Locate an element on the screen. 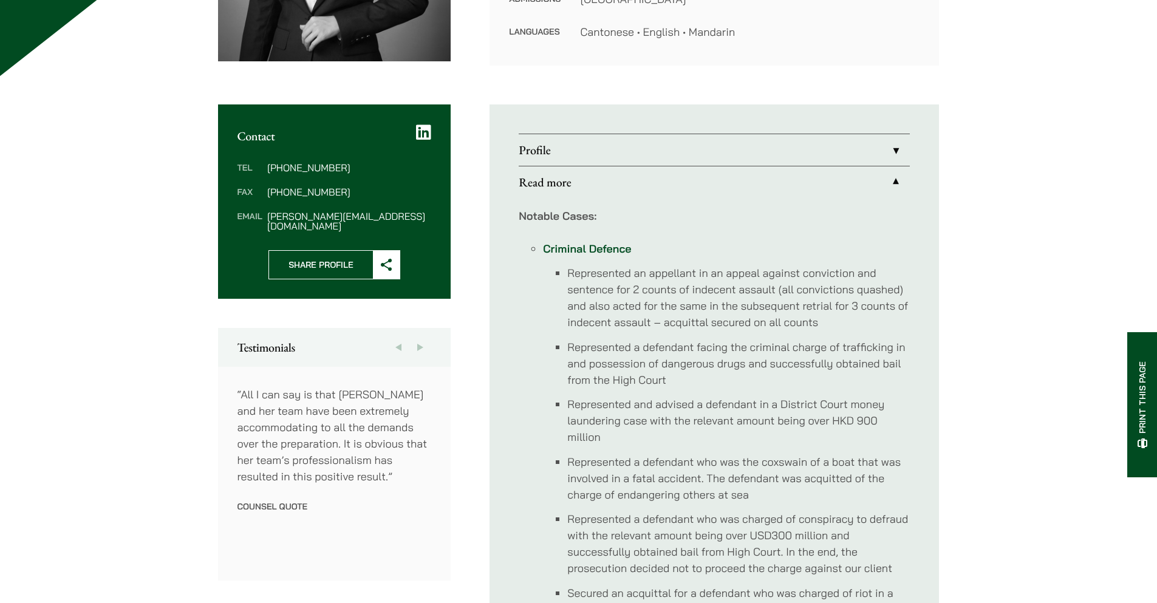  dt: Tel is located at coordinates (250, 175).